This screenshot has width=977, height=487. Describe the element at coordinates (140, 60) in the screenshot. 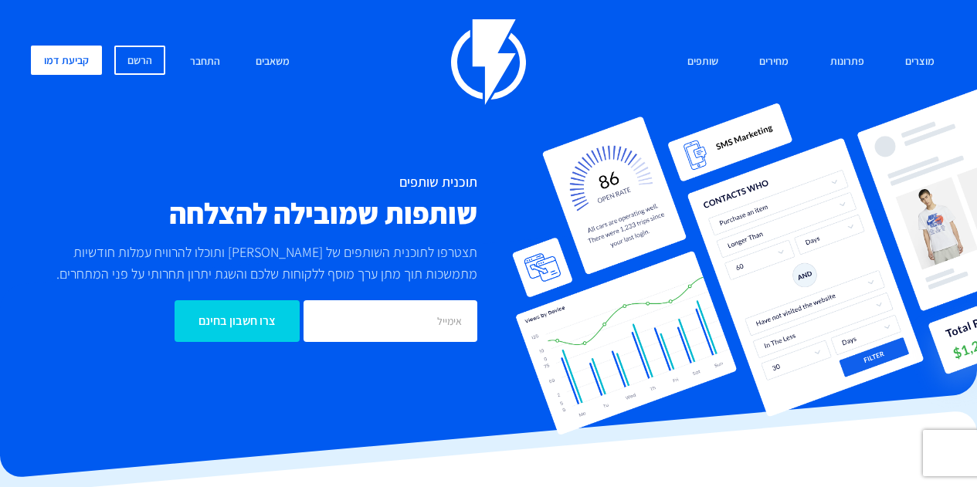

I see `a: הרשם` at that location.